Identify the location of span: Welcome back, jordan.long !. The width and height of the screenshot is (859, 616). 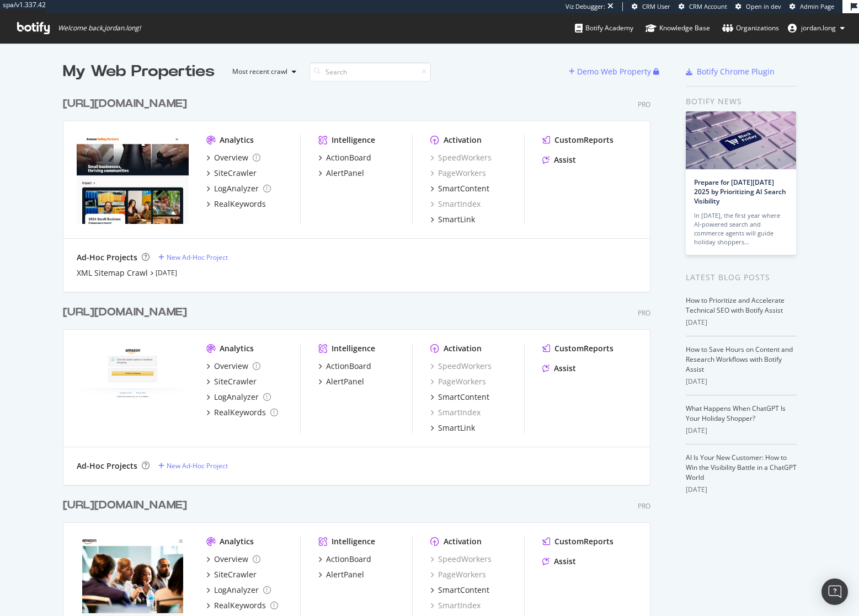
(99, 28).